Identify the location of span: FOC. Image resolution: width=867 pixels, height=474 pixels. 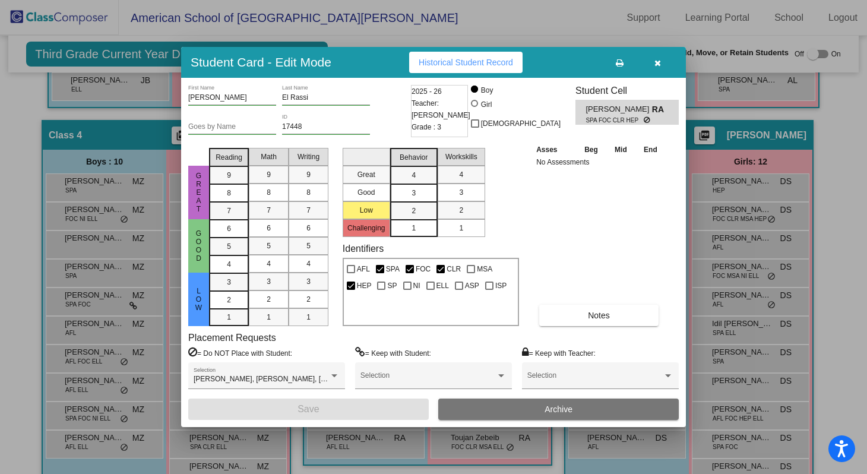
(423, 269).